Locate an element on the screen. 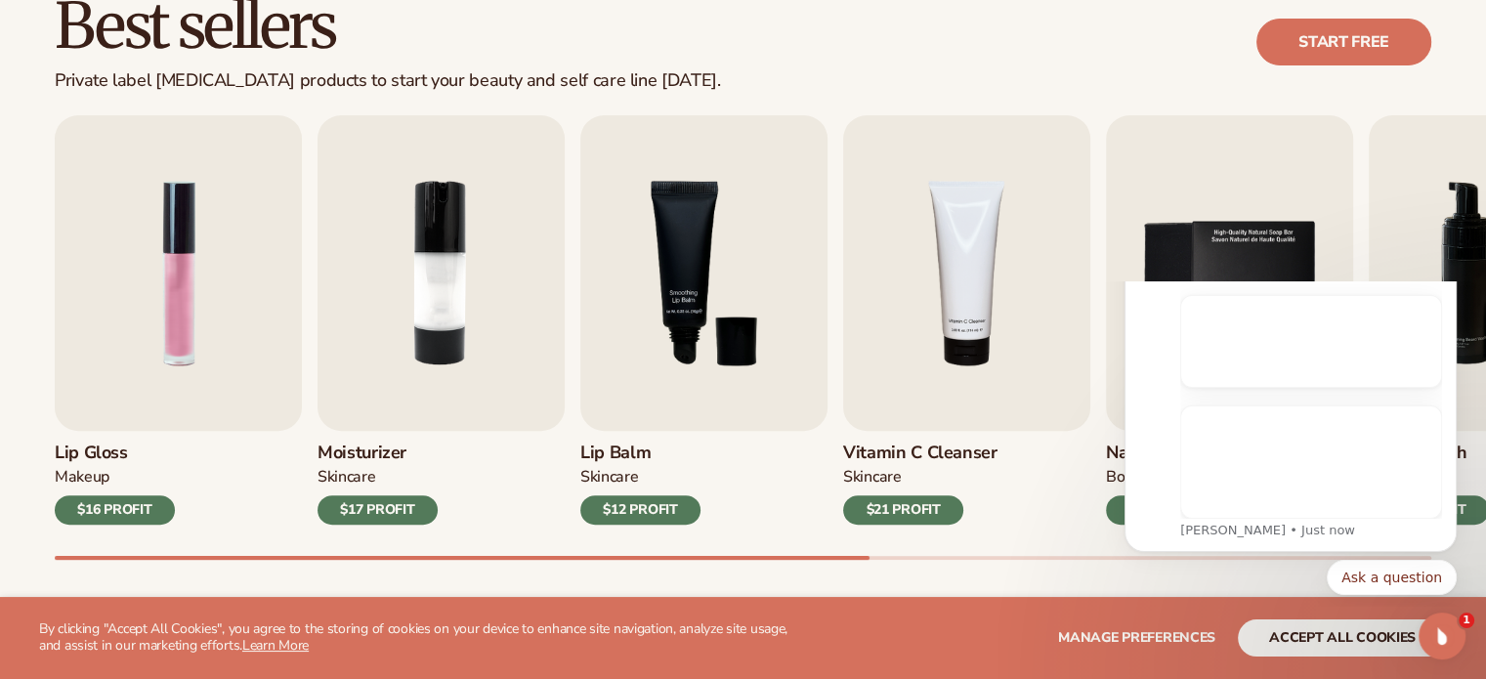 This screenshot has height=679, width=1486. div: $17 PROFIT is located at coordinates (377, 510).